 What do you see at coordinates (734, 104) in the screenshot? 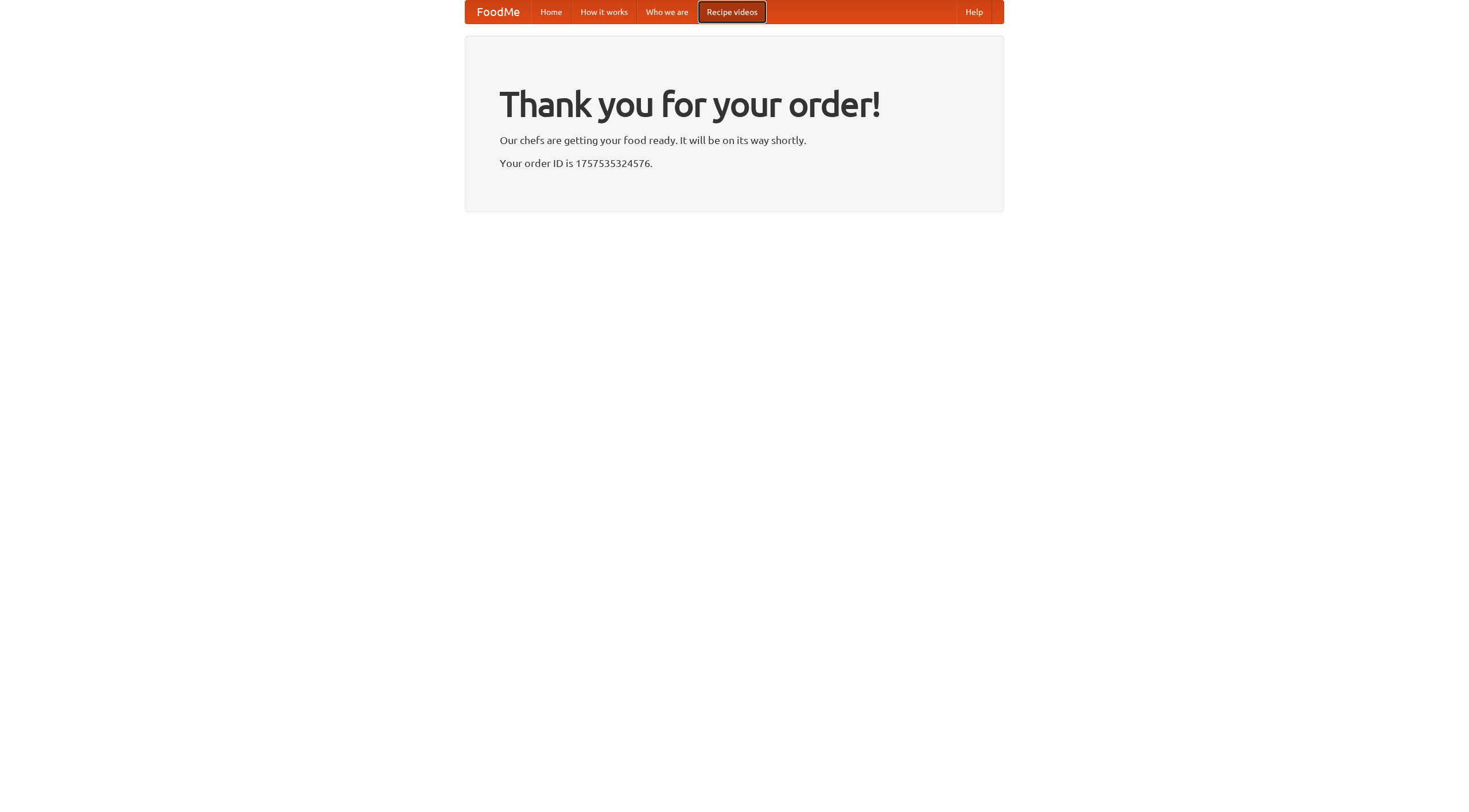
I see `h1: Thank you for your order!` at bounding box center [734, 104].